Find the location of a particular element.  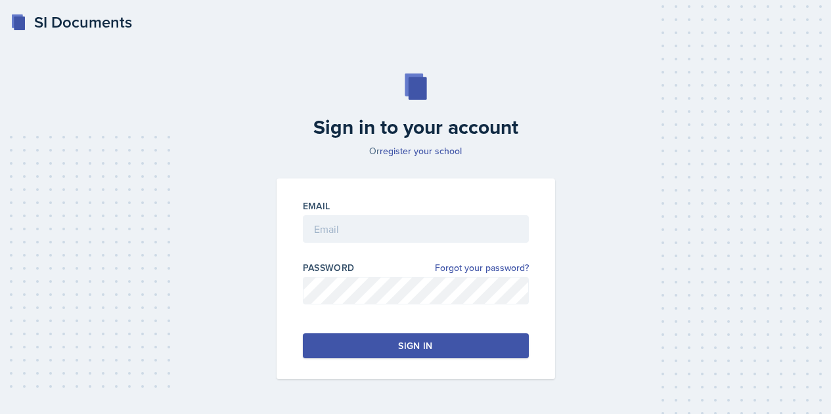

input: Email is located at coordinates (416, 229).